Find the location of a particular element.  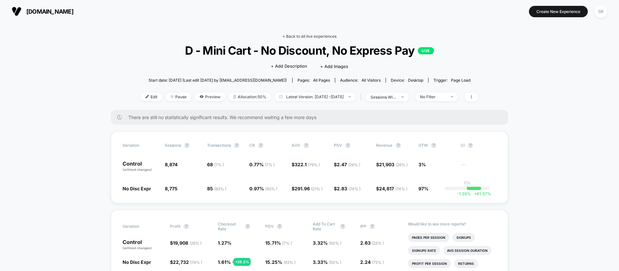

div: No Filter is located at coordinates (433, 97).